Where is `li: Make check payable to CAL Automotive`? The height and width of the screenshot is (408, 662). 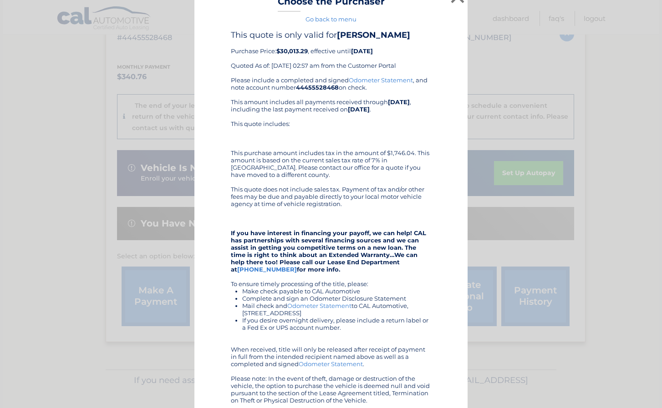 li: Make check payable to CAL Automotive is located at coordinates (336, 291).